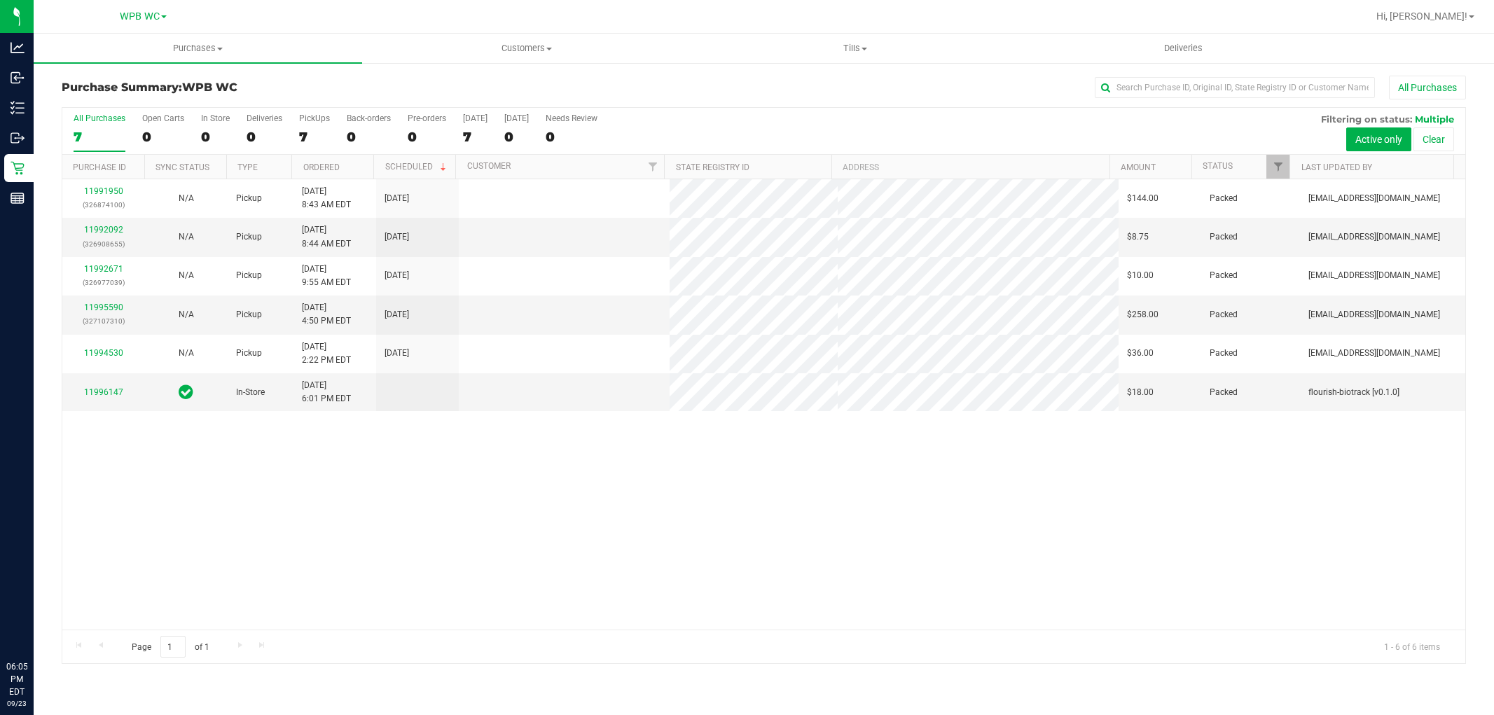 The width and height of the screenshot is (1494, 715). I want to click on a: Filter, so click(1278, 167).